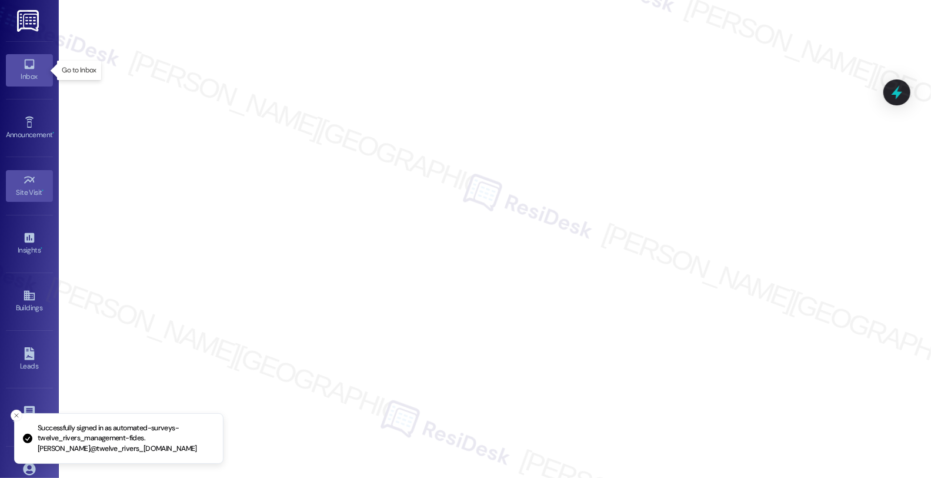 The image size is (931, 478). Describe the element at coordinates (29, 243) in the screenshot. I see `a: Insights •` at that location.